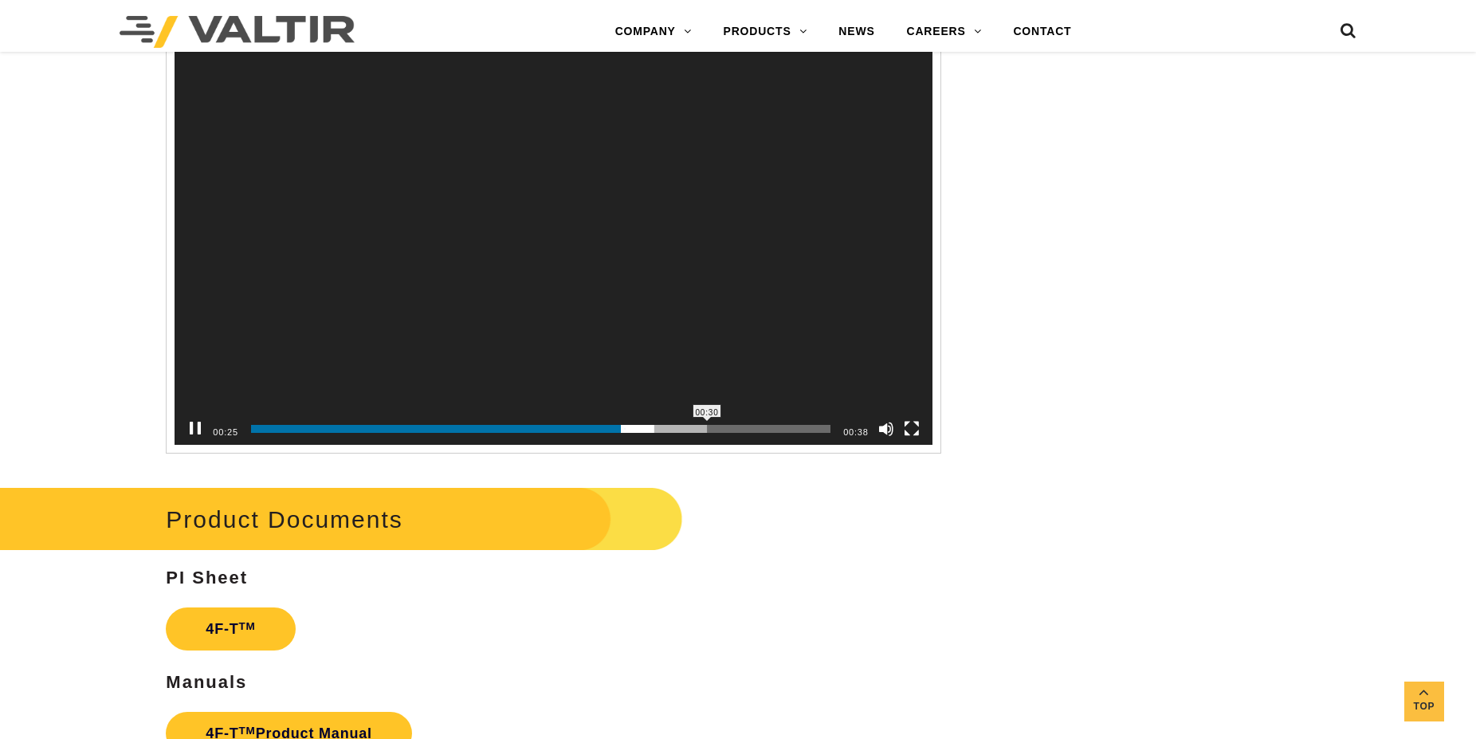 The image size is (1476, 739). Describe the element at coordinates (945, 32) in the screenshot. I see `a: CAREERS` at that location.